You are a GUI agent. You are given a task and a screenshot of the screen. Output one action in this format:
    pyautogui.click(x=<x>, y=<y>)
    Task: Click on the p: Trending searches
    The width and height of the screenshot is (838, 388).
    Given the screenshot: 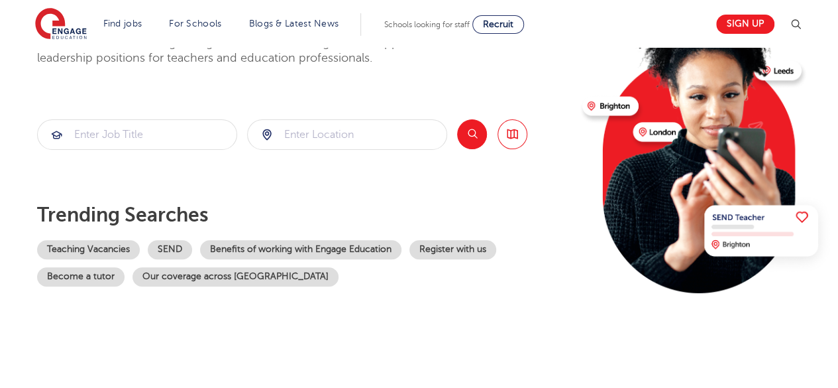 What is the action you would take?
    pyautogui.click(x=304, y=215)
    